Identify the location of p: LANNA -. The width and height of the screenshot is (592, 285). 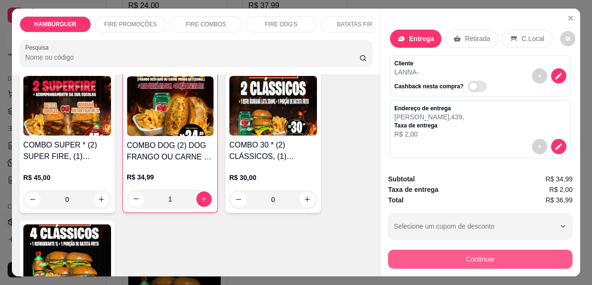
(442, 72).